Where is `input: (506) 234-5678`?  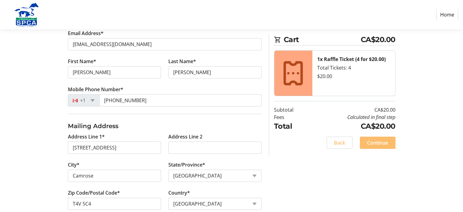
input: (506) 234-5678 is located at coordinates (180, 100).